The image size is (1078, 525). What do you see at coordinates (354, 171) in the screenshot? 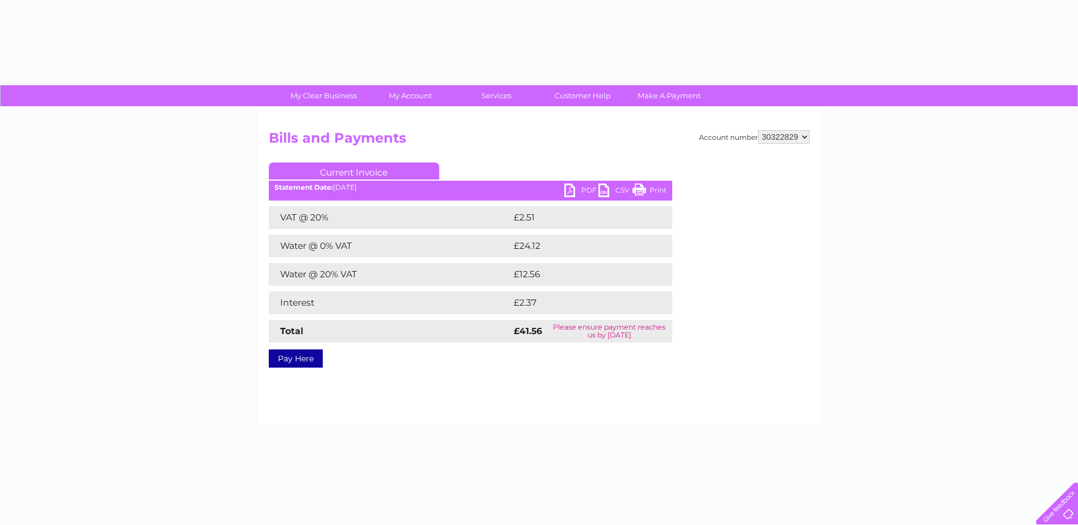
I see `a: Current Invoice` at bounding box center [354, 171].